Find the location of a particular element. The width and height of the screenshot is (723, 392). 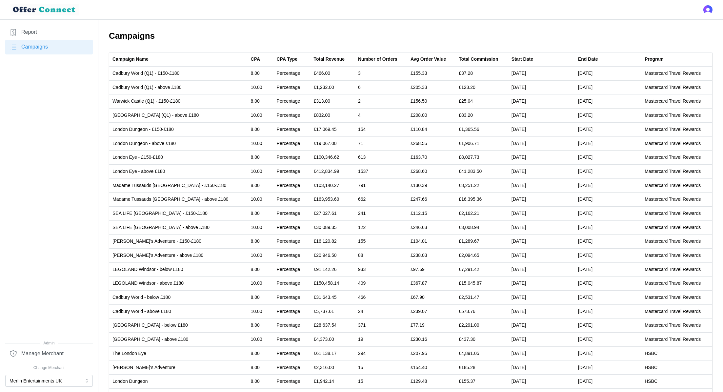

a: Report is located at coordinates (49, 32).